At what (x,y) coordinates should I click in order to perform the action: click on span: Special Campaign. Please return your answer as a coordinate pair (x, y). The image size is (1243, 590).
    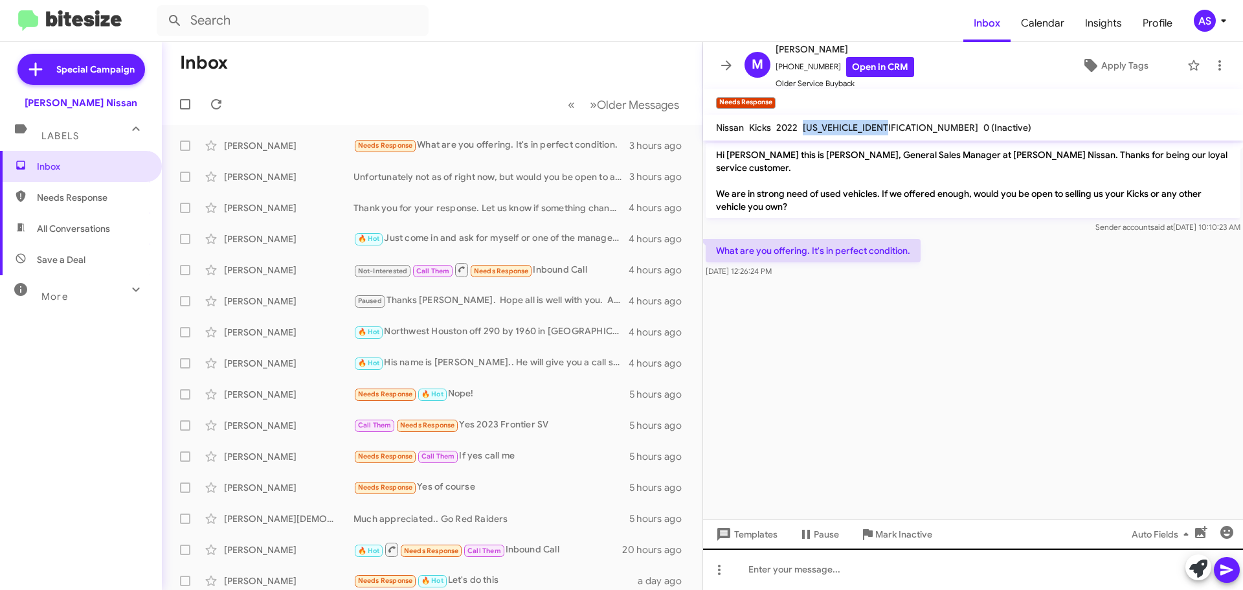
    Looking at the image, I should click on (95, 69).